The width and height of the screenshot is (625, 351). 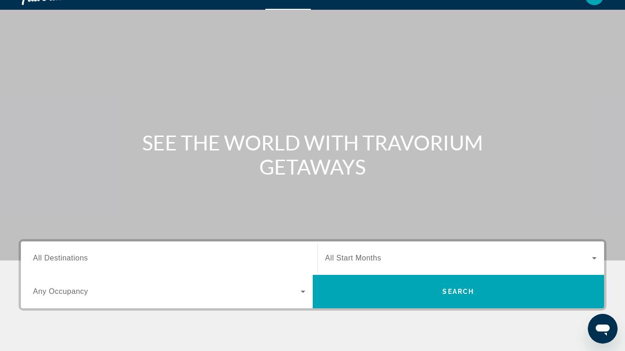 What do you see at coordinates (459, 292) in the screenshot?
I see `button: Search` at bounding box center [459, 292].